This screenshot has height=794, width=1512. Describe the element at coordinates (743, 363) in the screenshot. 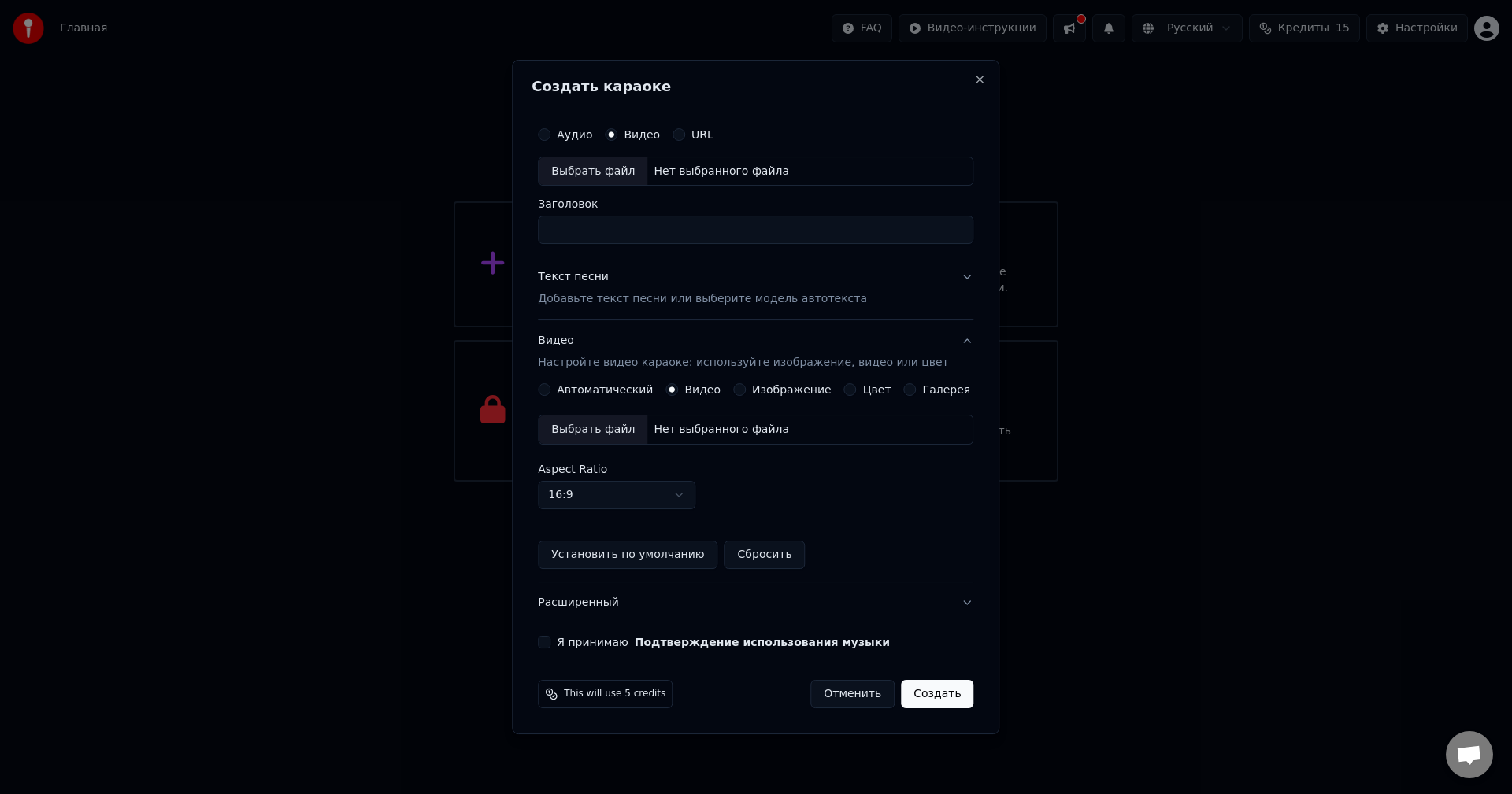

I see `p: Настройте видео караоке: используйте изображение, видео или цвет` at that location.